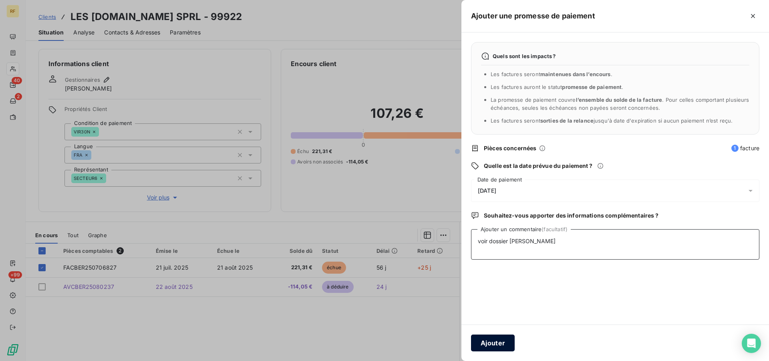 The width and height of the screenshot is (769, 361). Describe the element at coordinates (591, 87) in the screenshot. I see `span: promesse de paiement` at that location.